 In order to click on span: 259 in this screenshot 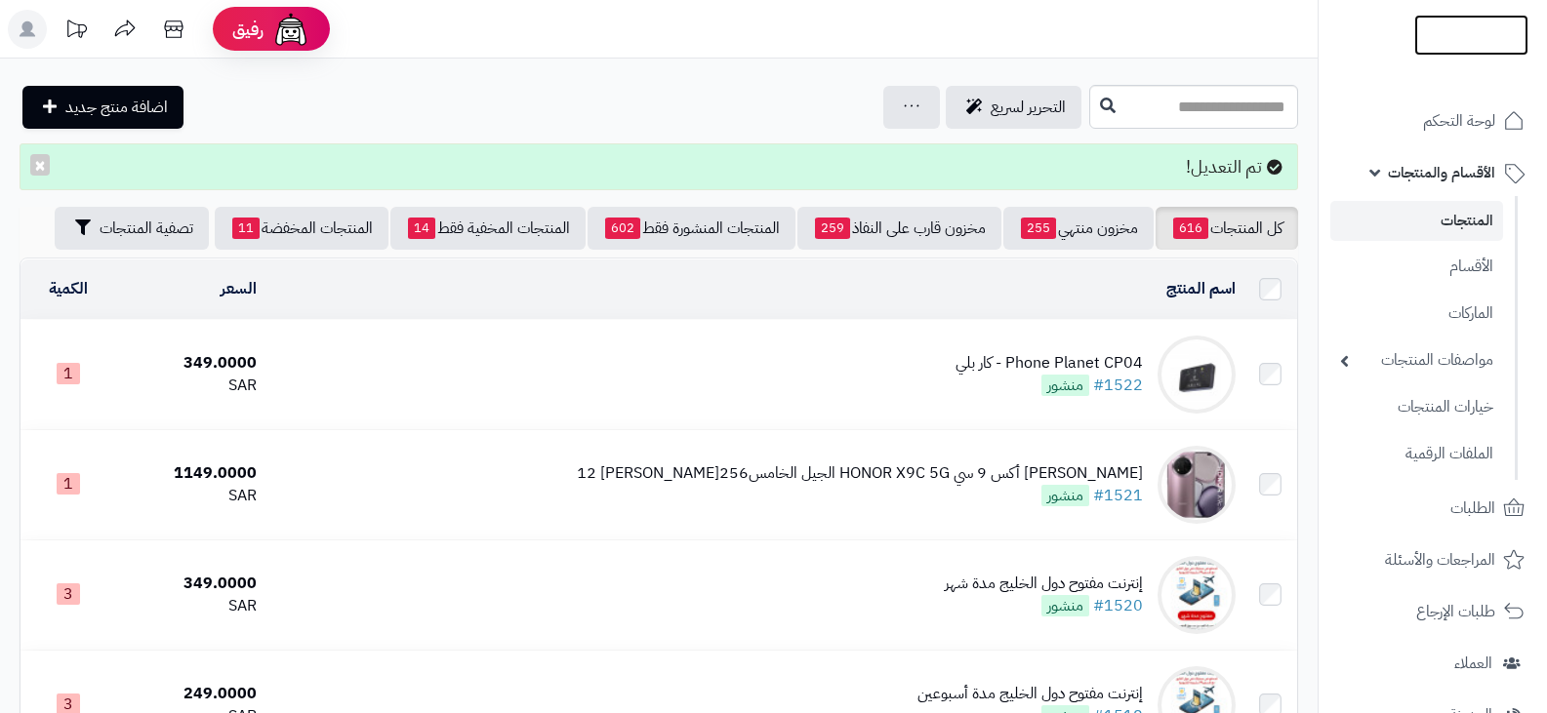, I will do `click(832, 228)`.